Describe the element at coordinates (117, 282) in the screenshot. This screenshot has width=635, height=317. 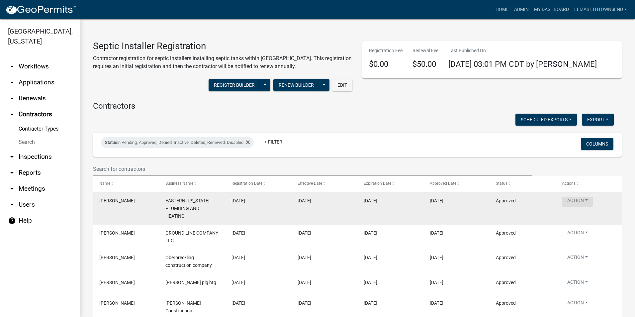
I see `span: Marv McLees` at that location.